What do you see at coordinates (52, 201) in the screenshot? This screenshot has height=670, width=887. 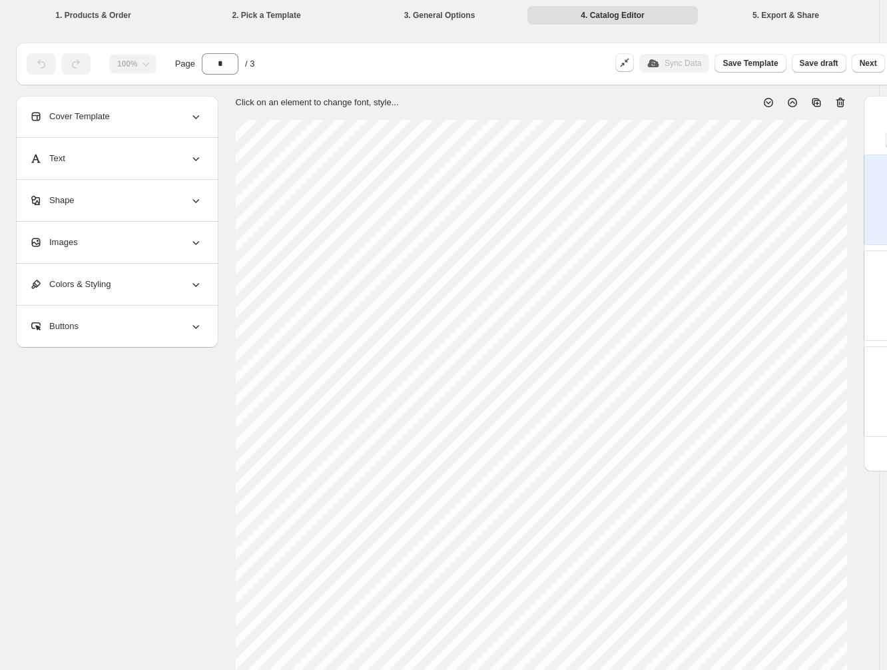 I see `span: Shape` at bounding box center [52, 201].